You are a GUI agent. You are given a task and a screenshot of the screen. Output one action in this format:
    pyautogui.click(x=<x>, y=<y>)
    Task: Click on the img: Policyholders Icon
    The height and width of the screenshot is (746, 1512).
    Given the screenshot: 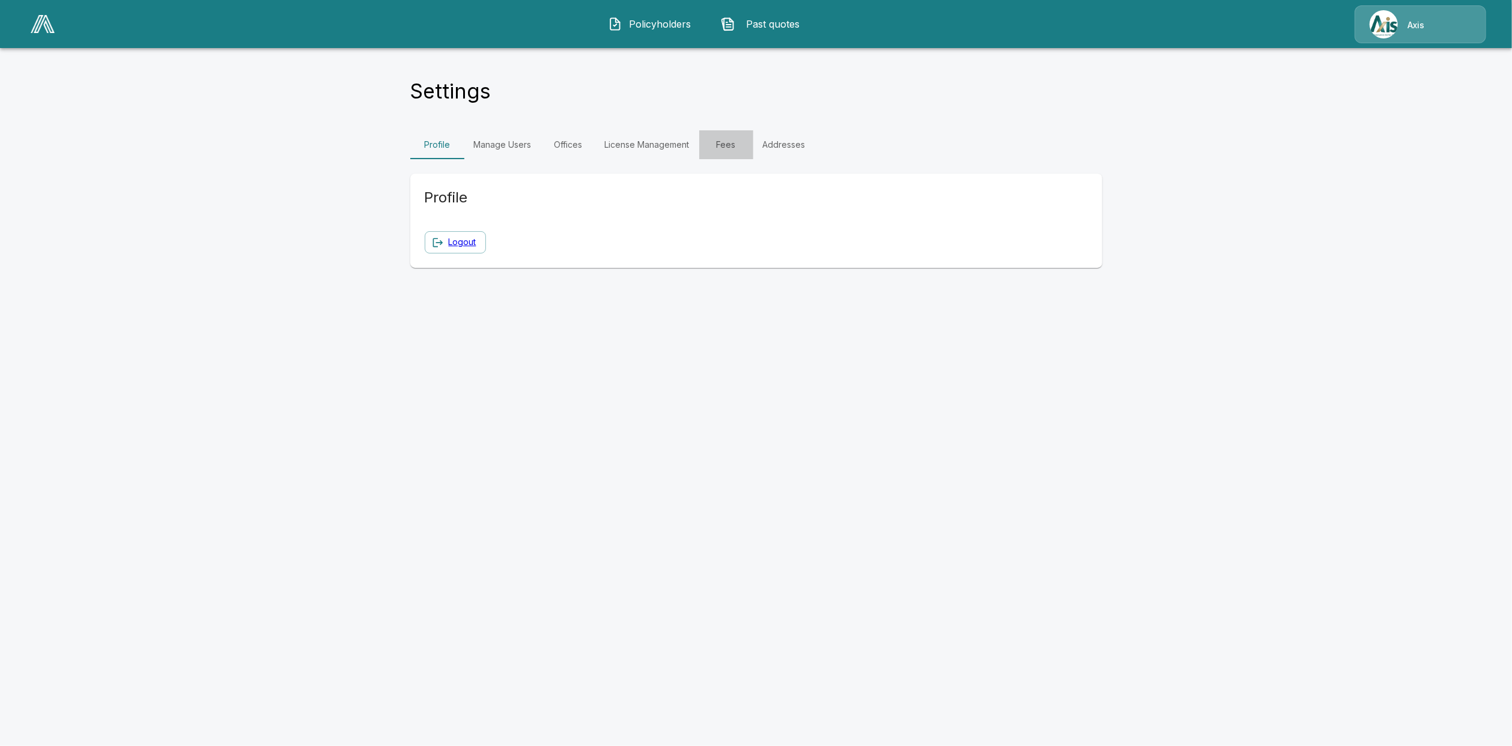 What is the action you would take?
    pyautogui.click(x=615, y=24)
    